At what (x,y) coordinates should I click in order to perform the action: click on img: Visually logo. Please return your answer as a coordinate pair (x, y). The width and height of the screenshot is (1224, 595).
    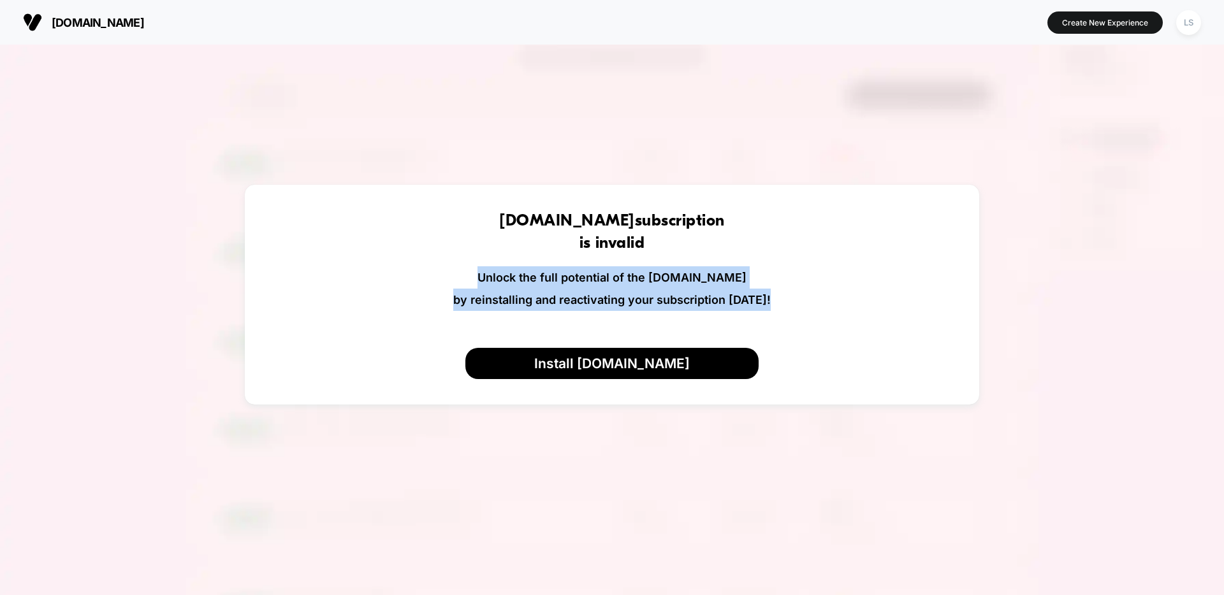
    Looking at the image, I should click on (33, 22).